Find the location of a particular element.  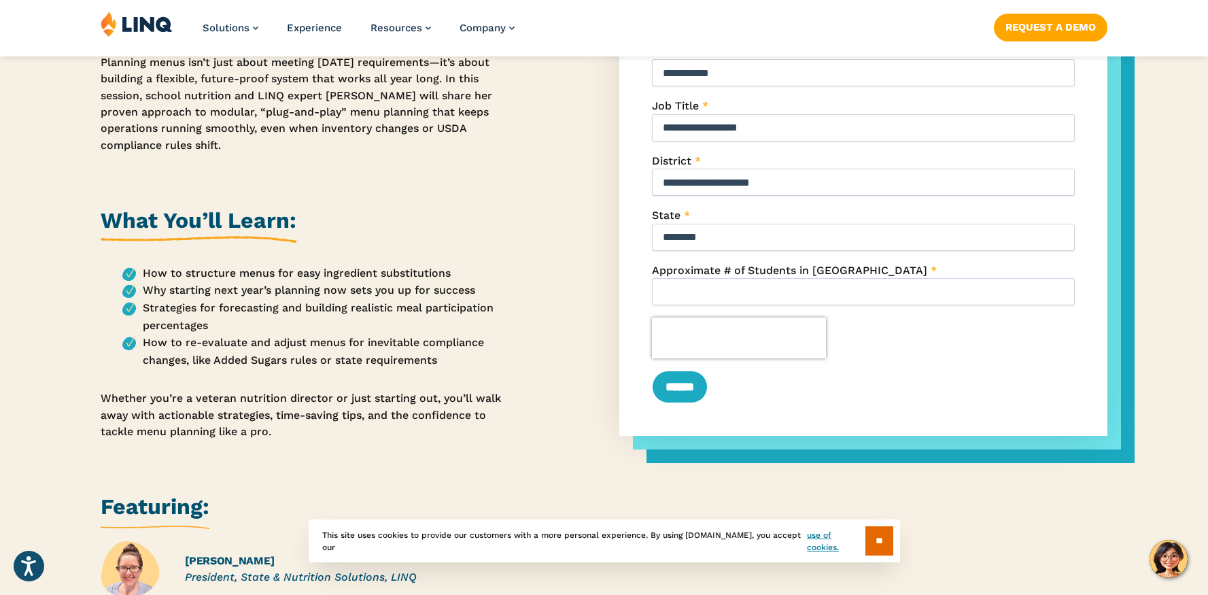

a: Solutions is located at coordinates (230, 28).